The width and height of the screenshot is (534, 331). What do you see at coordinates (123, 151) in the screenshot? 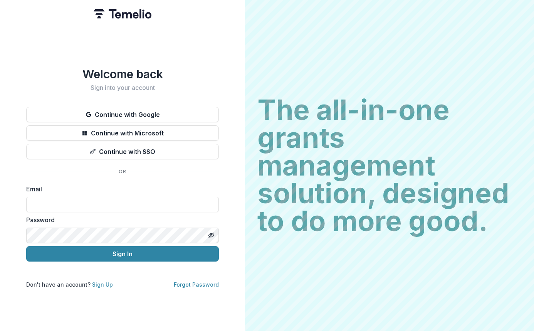
I see `button: Continue with SSO` at bounding box center [123, 151].